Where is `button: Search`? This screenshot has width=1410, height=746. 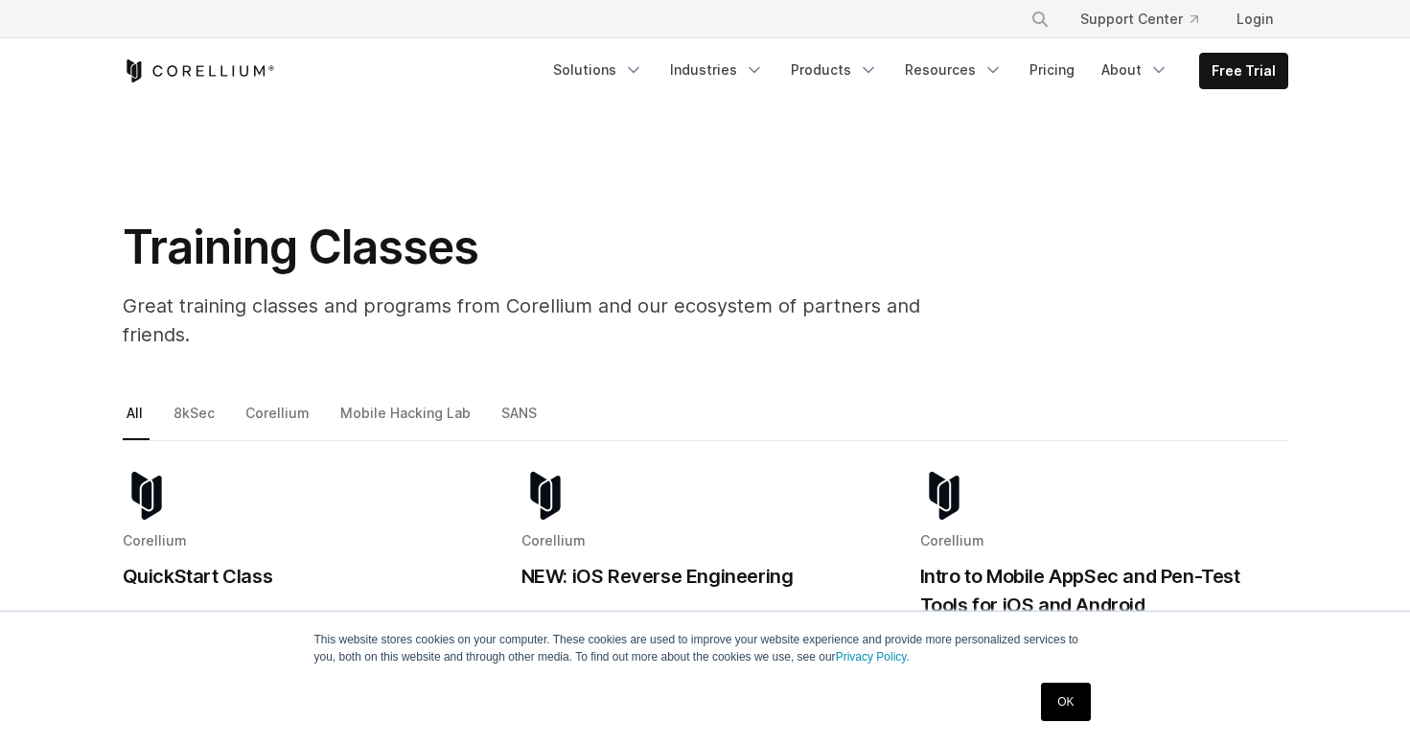 button: Search is located at coordinates (1040, 19).